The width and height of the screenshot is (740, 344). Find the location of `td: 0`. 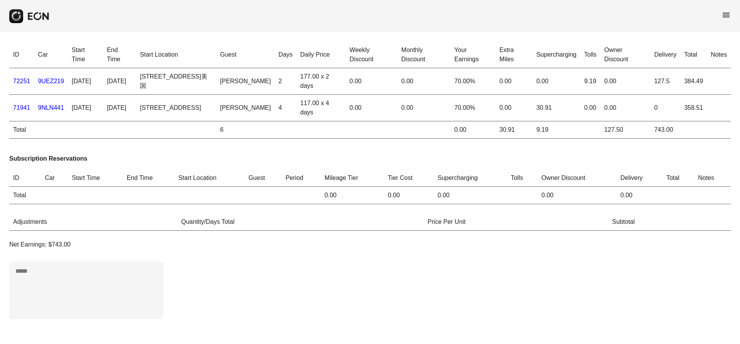

td: 0 is located at coordinates (665, 108).